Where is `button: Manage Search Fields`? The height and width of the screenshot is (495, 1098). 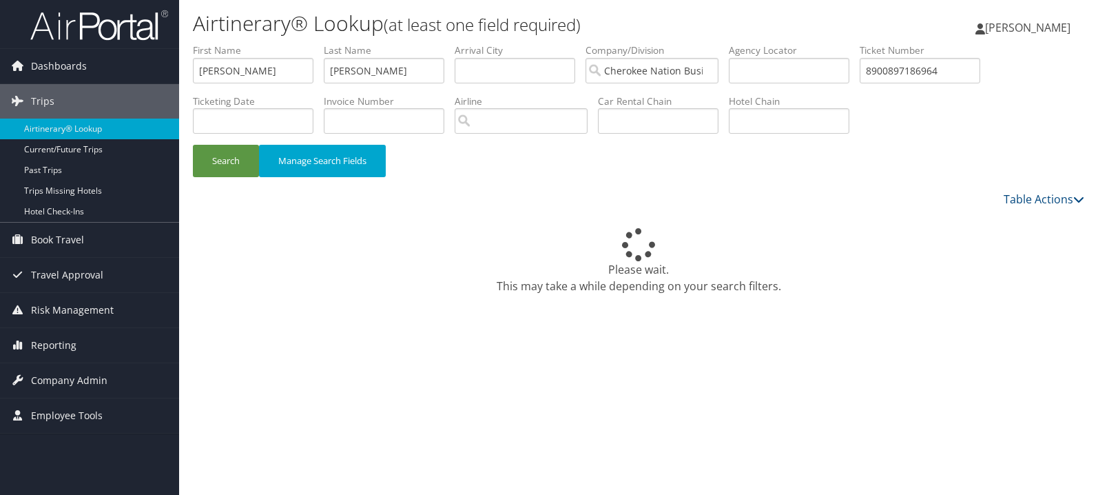
button: Manage Search Fields is located at coordinates (322, 161).